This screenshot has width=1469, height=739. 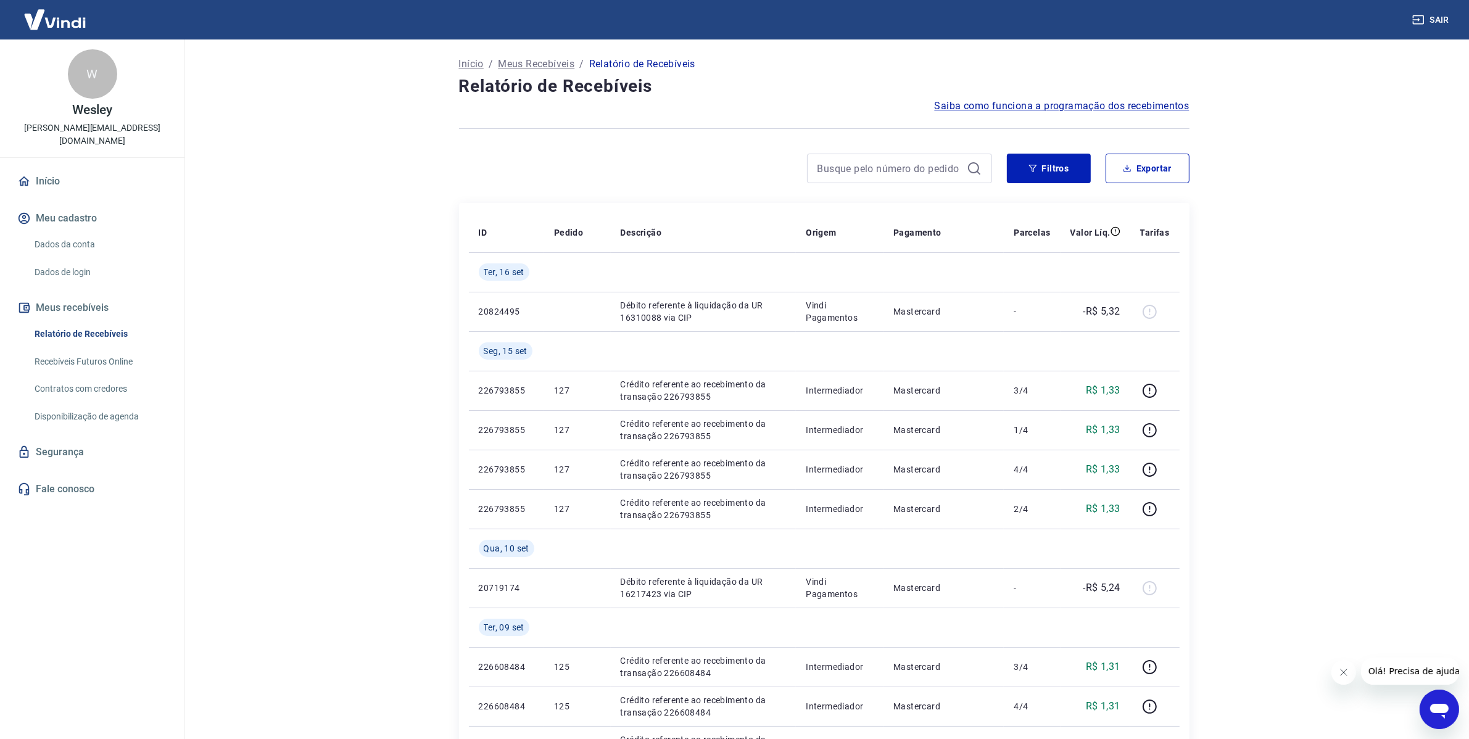 I want to click on a: Segurança, so click(x=92, y=452).